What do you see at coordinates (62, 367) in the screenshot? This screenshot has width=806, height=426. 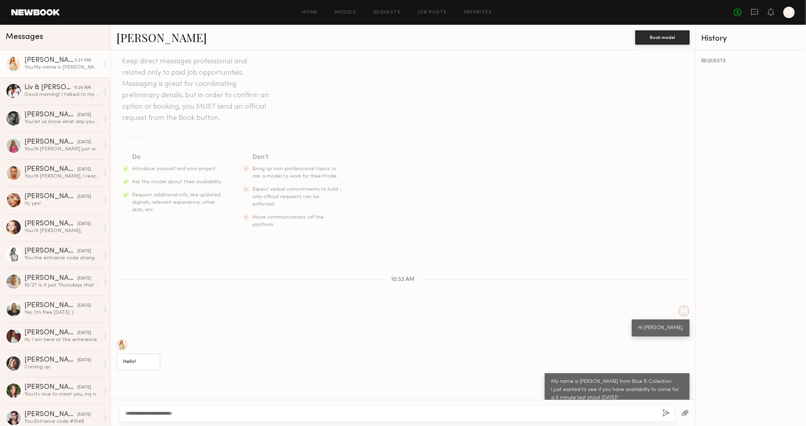 I see `div: Coming up` at bounding box center [62, 367].